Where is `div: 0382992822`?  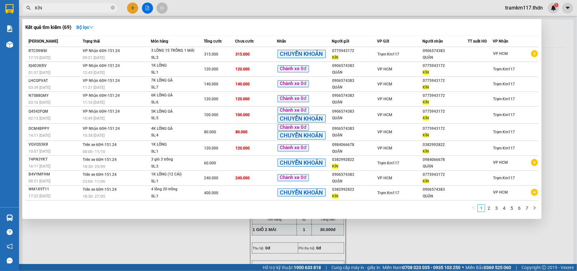 div: 0382992822 is located at coordinates (354, 189).